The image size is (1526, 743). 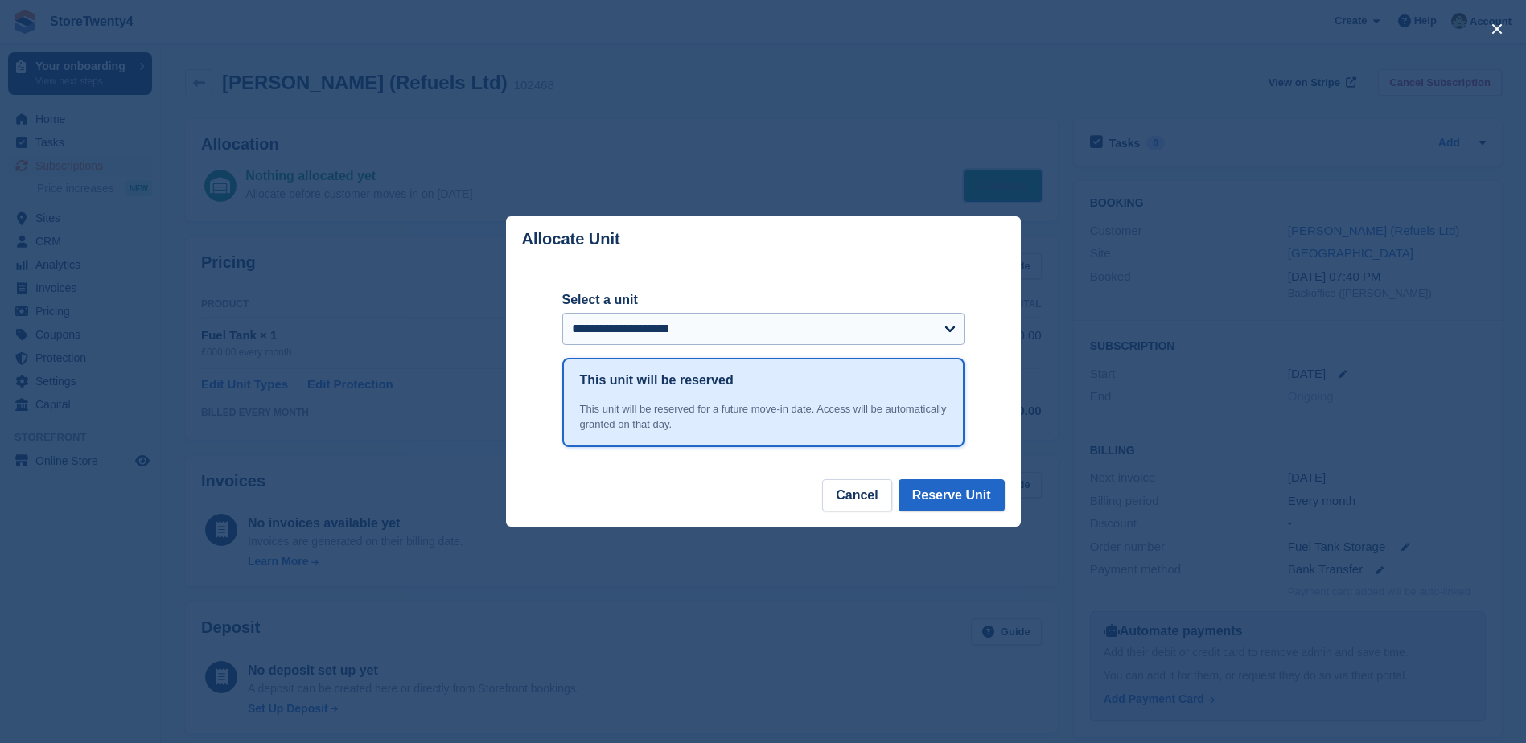 I want to click on button: close, so click(x=1497, y=29).